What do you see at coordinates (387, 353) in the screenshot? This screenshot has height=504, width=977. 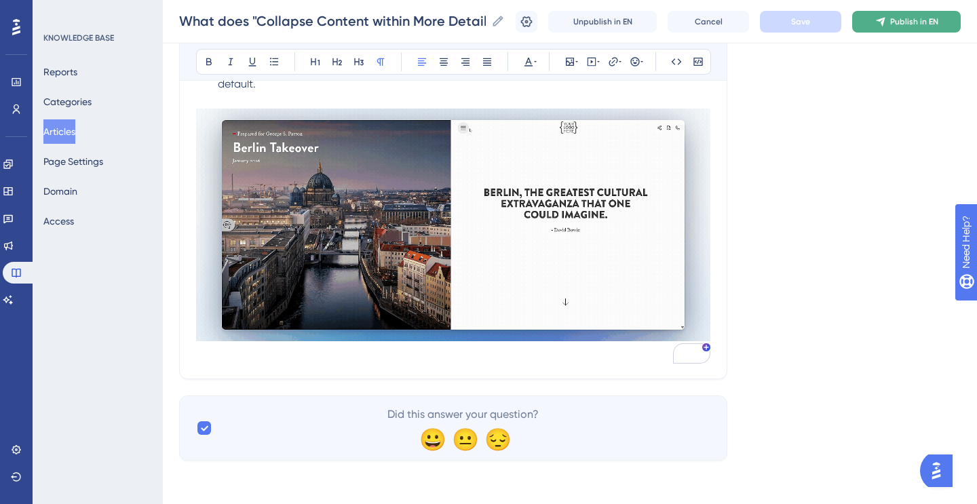 I see `span: Keywords: collapse content, more details option, how collapse content works,` at bounding box center [387, 353].